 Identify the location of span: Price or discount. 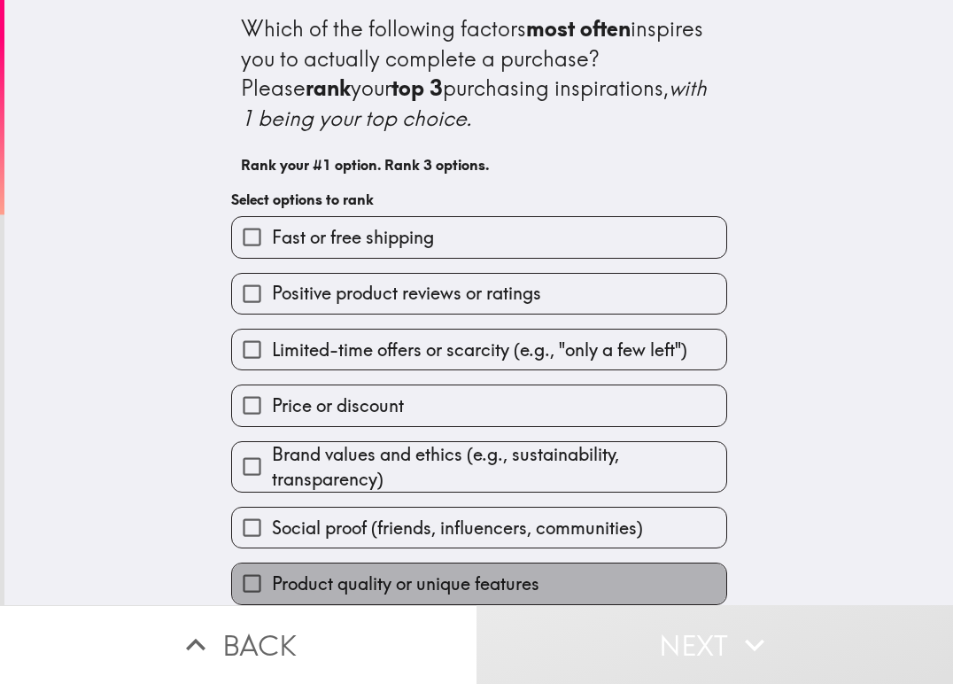
(337, 406).